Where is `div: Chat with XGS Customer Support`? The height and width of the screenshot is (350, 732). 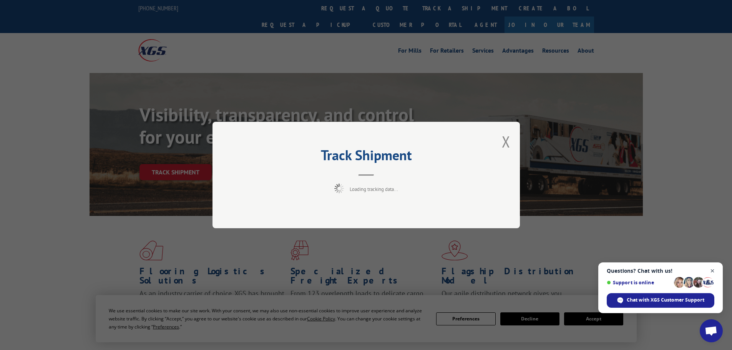 div: Chat with XGS Customer Support is located at coordinates (661, 301).